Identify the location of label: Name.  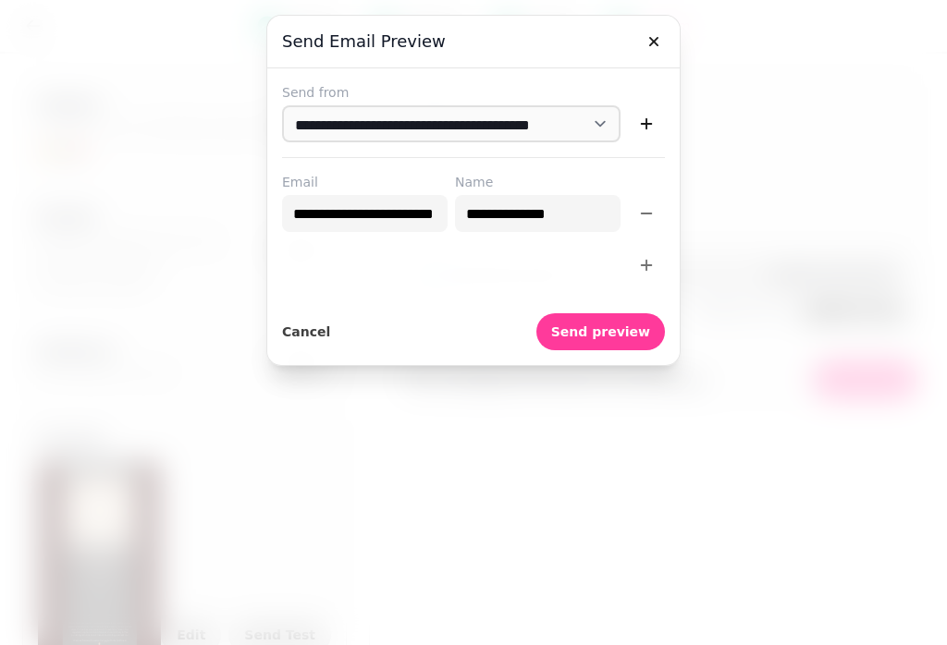
(537, 182).